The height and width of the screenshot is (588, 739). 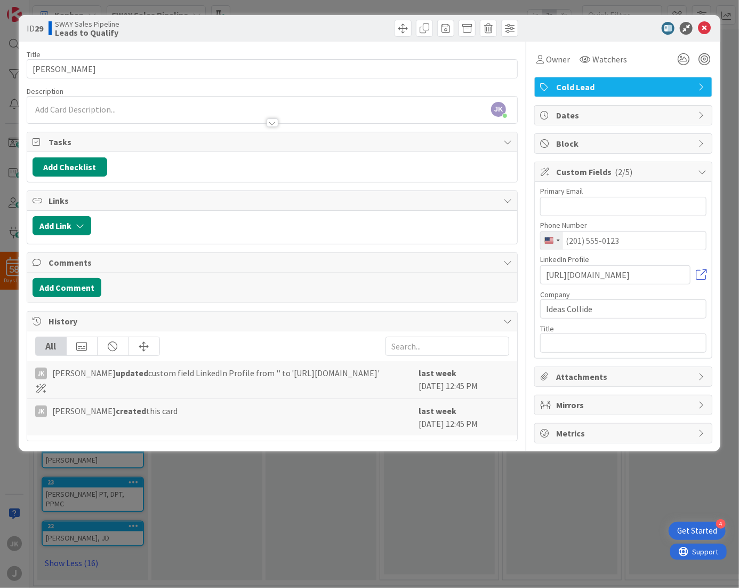 What do you see at coordinates (498, 109) in the screenshot?
I see `span: JK` at bounding box center [498, 109].